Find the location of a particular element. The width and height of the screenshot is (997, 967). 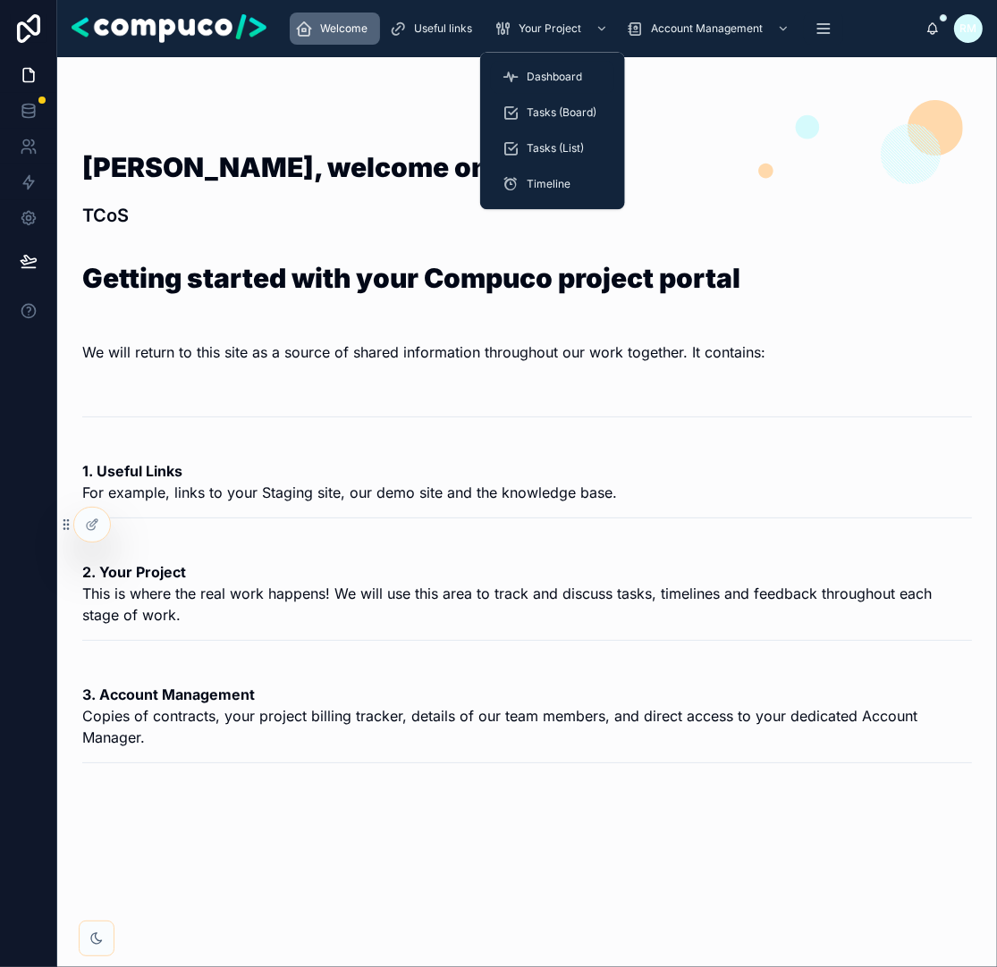

h3: TCoS is located at coordinates (372, 215).